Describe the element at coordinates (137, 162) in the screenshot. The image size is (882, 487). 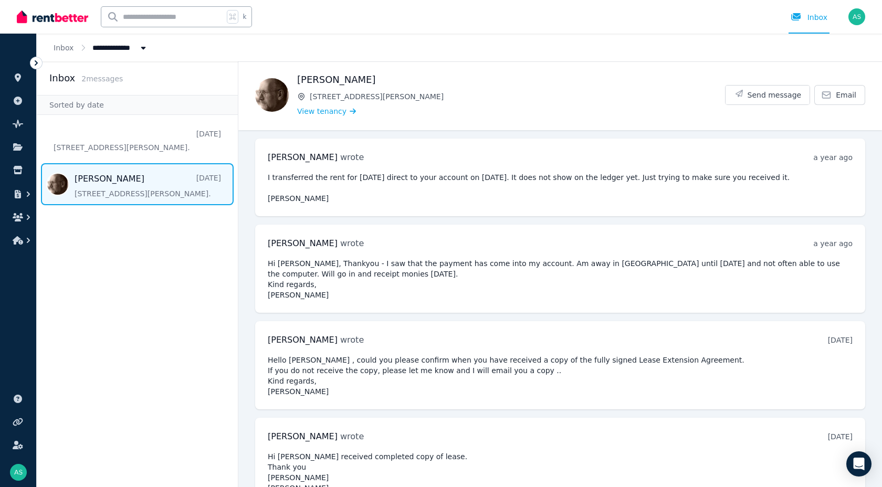
I see `nav: Message list` at that location.